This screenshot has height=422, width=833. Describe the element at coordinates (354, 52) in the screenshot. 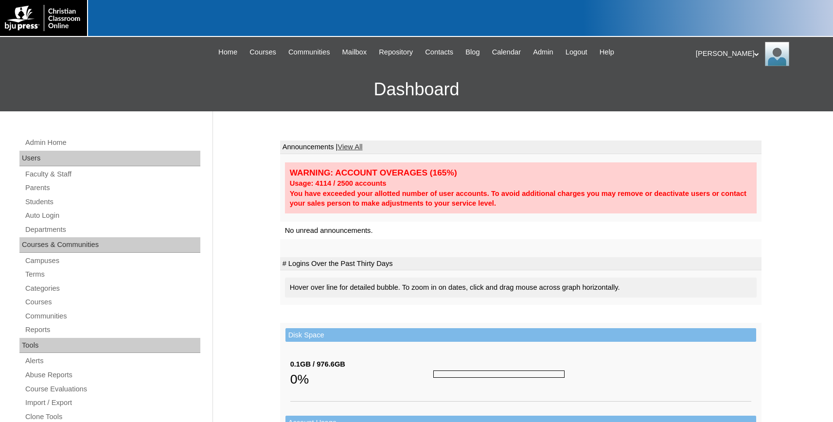

I see `a: Mailbox` at that location.